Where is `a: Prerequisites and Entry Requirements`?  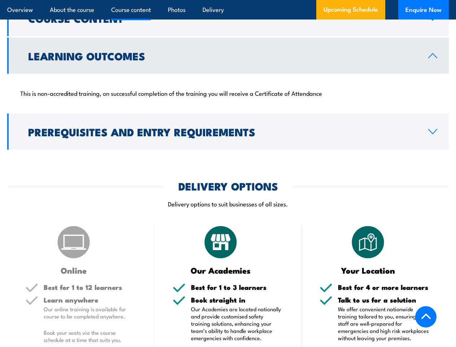
a: Prerequisites and Entry Requirements is located at coordinates (228, 131).